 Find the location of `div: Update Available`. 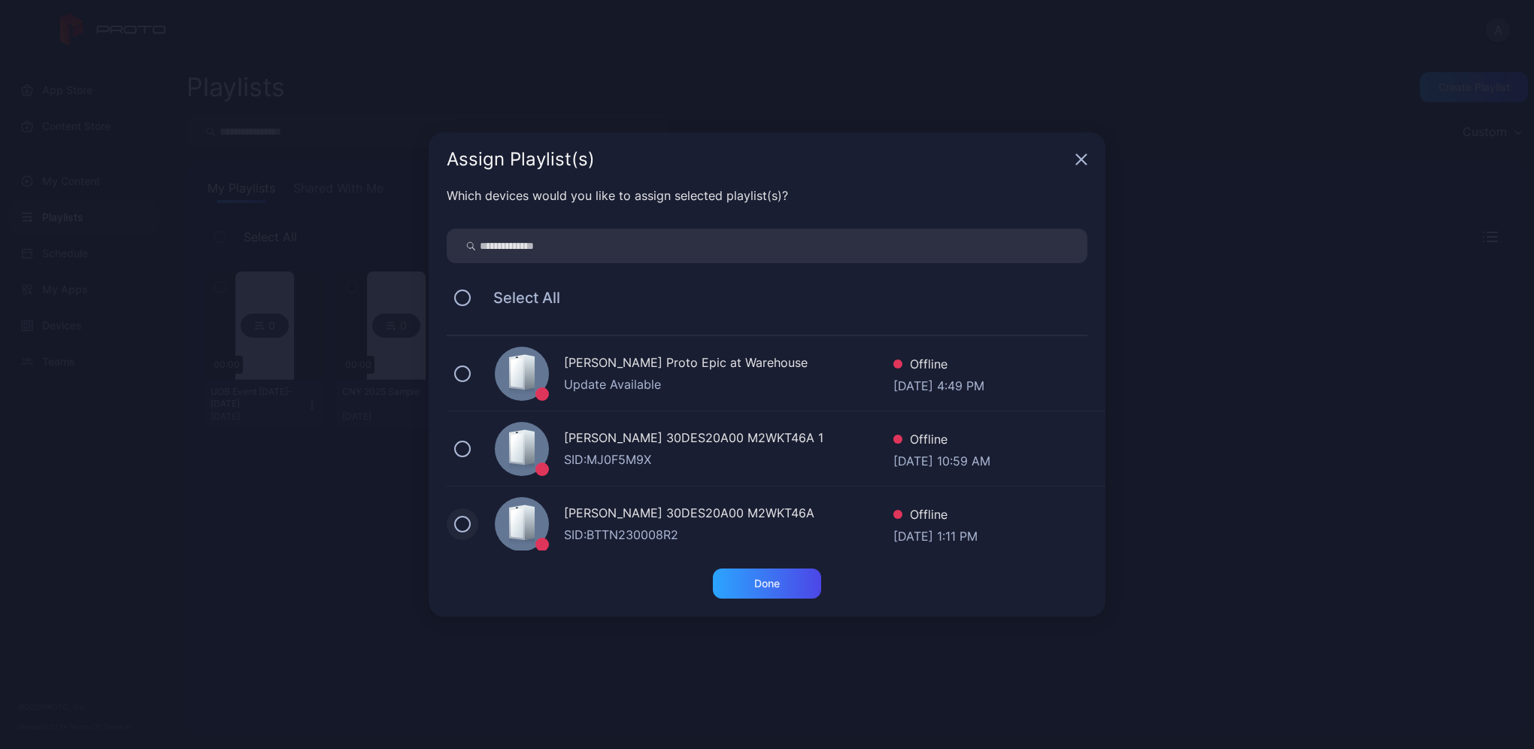

div: Update Available is located at coordinates (729, 384).